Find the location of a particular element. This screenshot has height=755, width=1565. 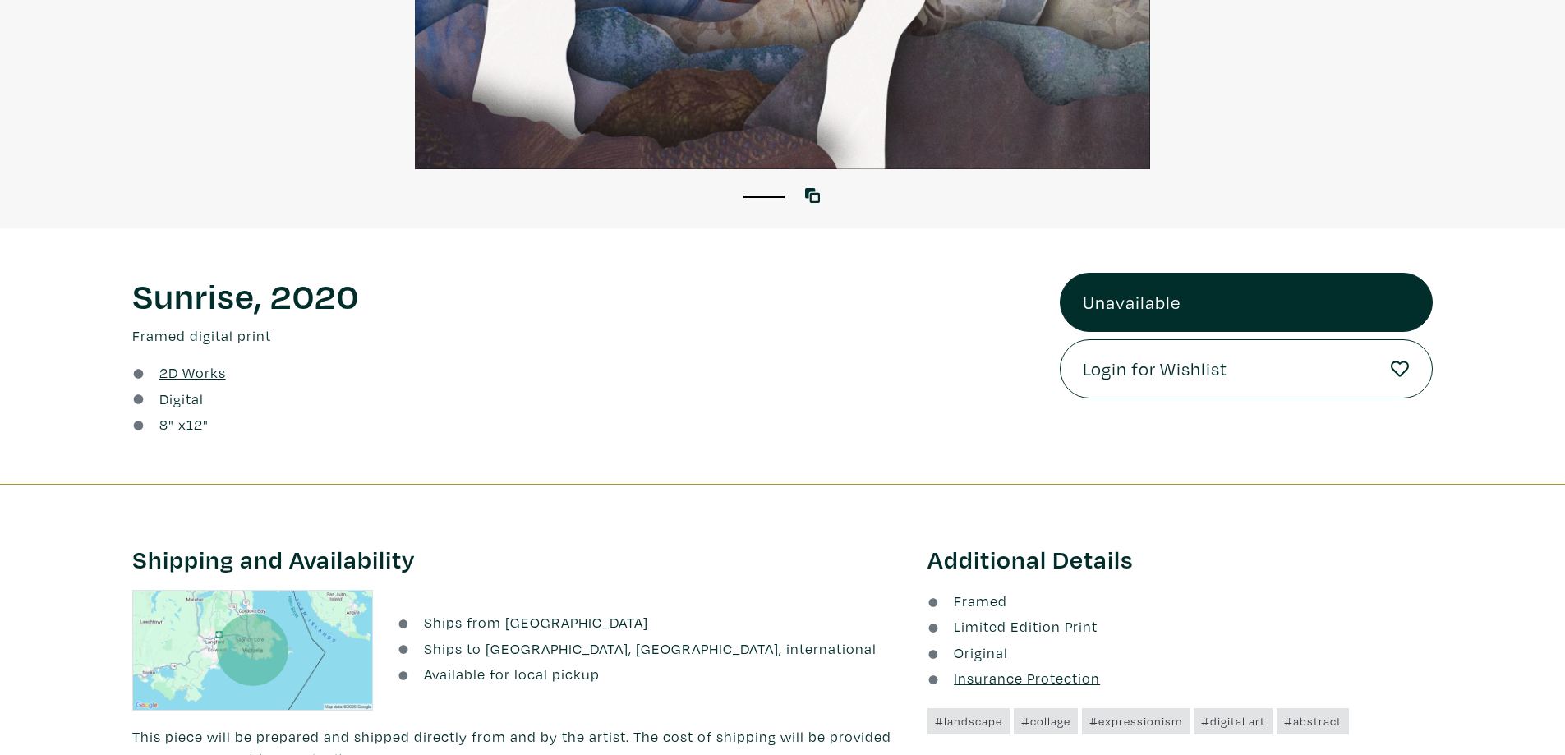

span: 12 is located at coordinates (195, 424).